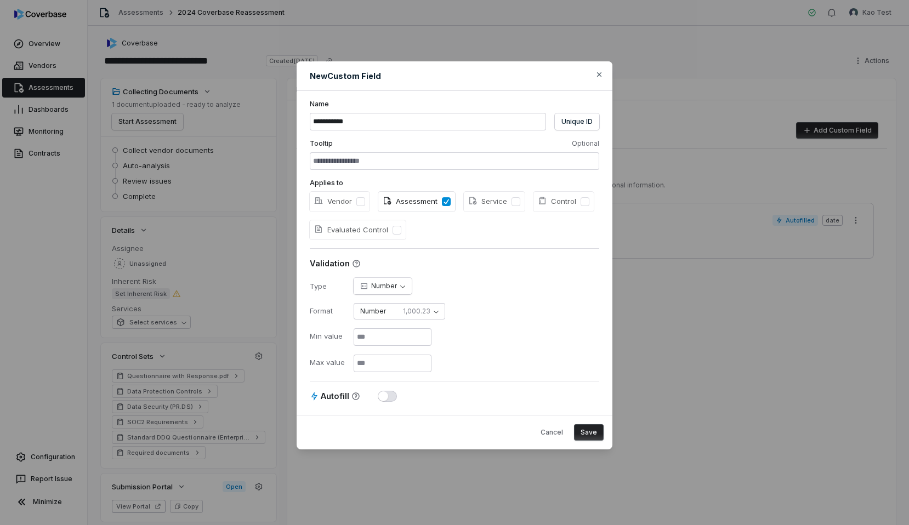  Describe the element at coordinates (410, 202) in the screenshot. I see `span: Assessment` at that location.